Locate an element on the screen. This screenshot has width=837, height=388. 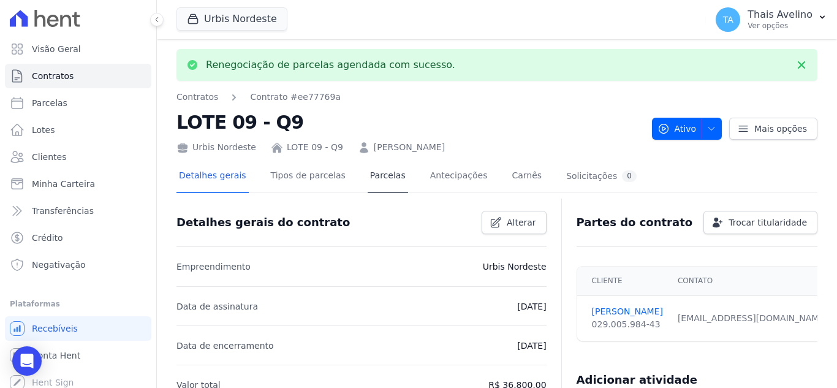
a: Solicitações0 is located at coordinates (601, 177).